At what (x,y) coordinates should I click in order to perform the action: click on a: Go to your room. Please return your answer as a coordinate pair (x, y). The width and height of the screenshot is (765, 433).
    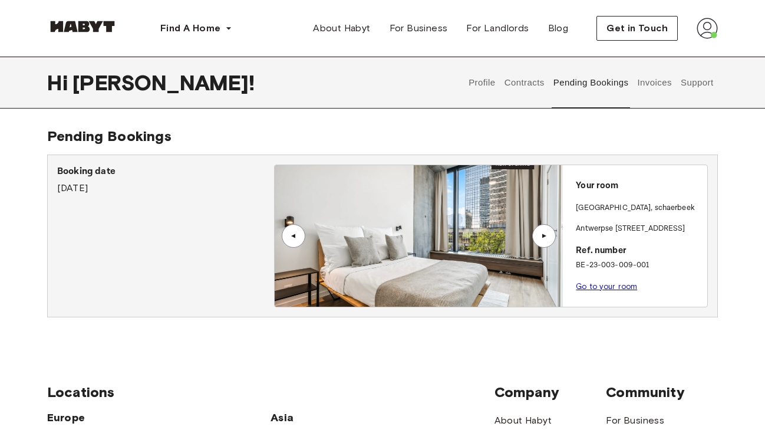
    Looking at the image, I should click on (606, 286).